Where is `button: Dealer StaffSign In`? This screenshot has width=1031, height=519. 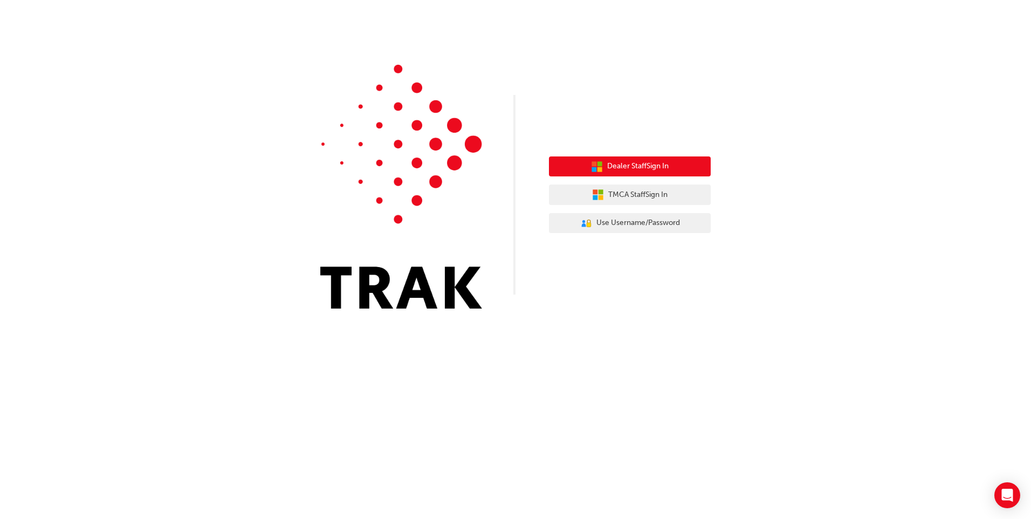 button: Dealer StaffSign In is located at coordinates (630, 167).